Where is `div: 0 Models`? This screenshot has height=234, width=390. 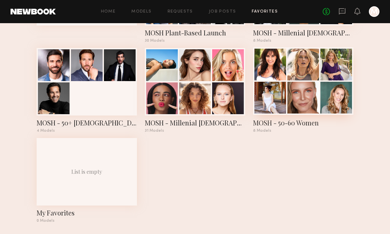 div: 0 Models is located at coordinates (87, 220).